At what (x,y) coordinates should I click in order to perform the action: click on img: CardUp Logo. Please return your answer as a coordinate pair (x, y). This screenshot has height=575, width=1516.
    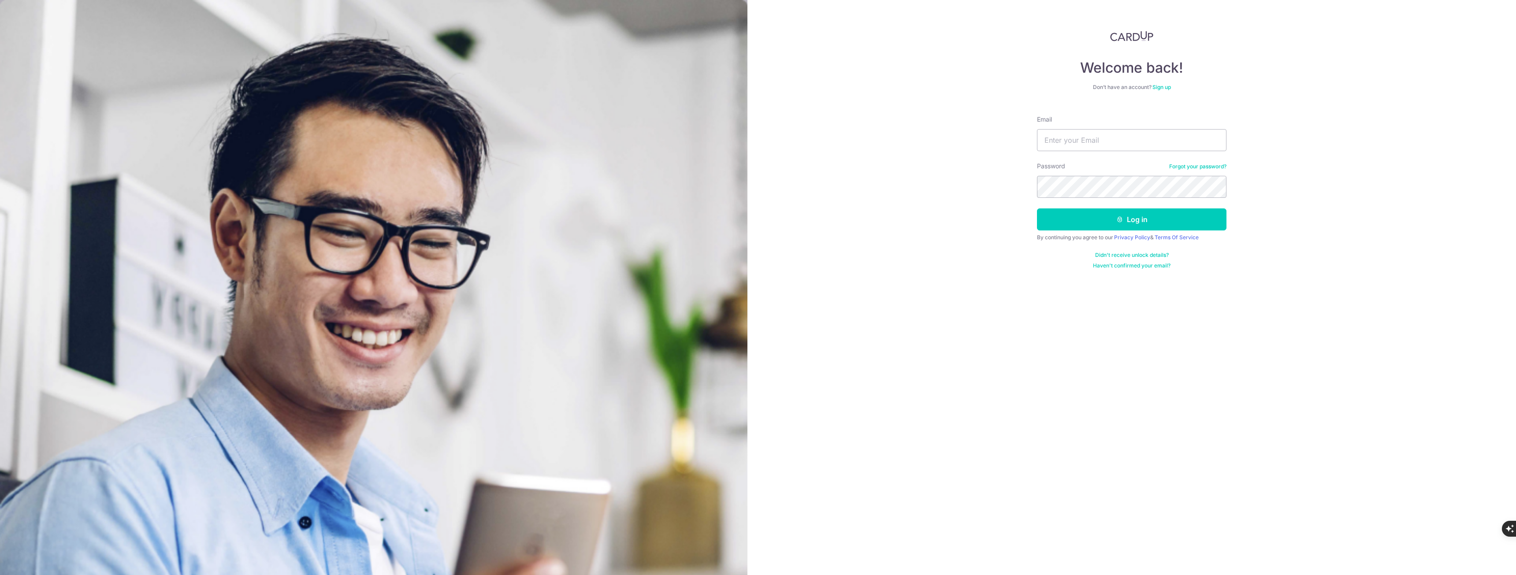
    Looking at the image, I should click on (1132, 36).